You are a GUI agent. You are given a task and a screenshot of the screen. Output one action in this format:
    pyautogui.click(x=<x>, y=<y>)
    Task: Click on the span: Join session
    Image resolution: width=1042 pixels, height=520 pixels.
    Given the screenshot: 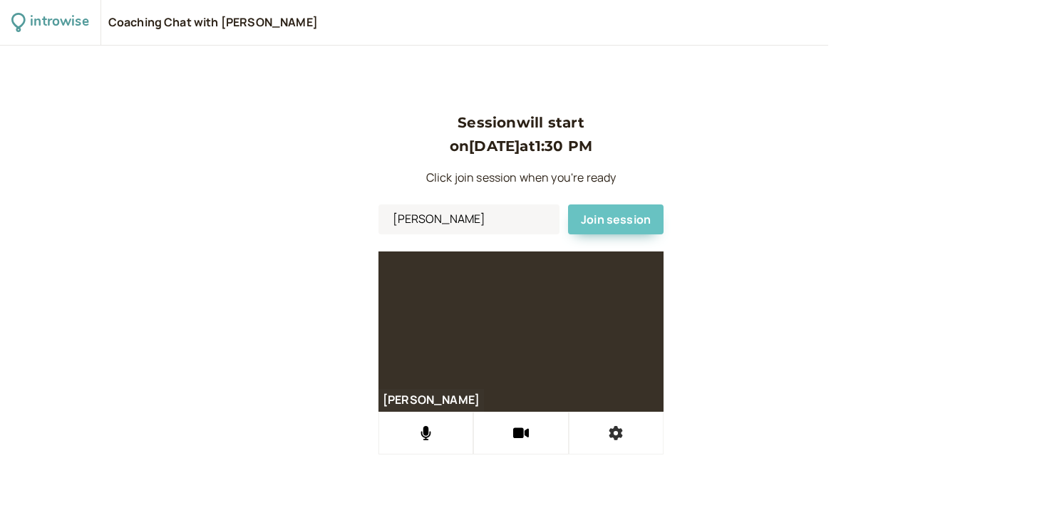 What is the action you would take?
    pyautogui.click(x=616, y=219)
    